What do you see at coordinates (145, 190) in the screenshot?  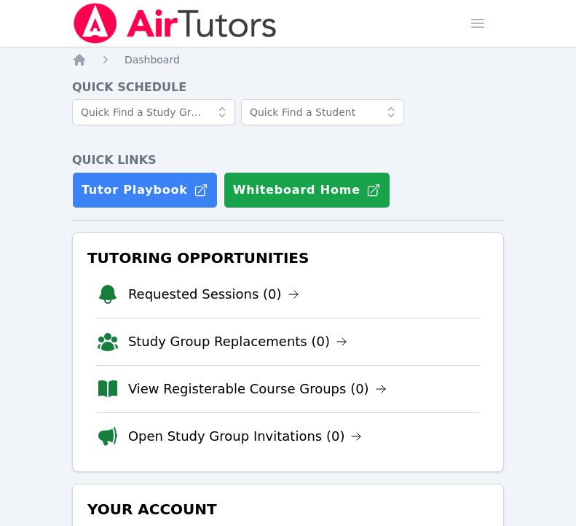 I see `a: Tutor Playbook` at bounding box center [145, 190].